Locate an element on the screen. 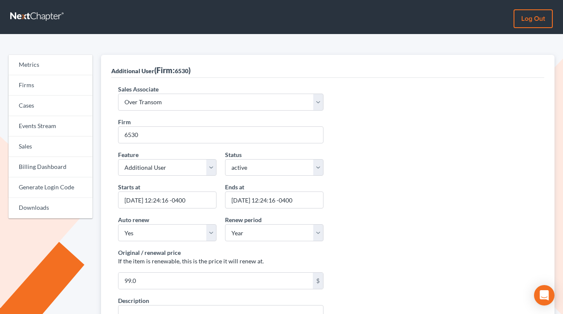 Image resolution: width=563 pixels, height=314 pixels. span: Additional User is located at coordinates (132, 71).